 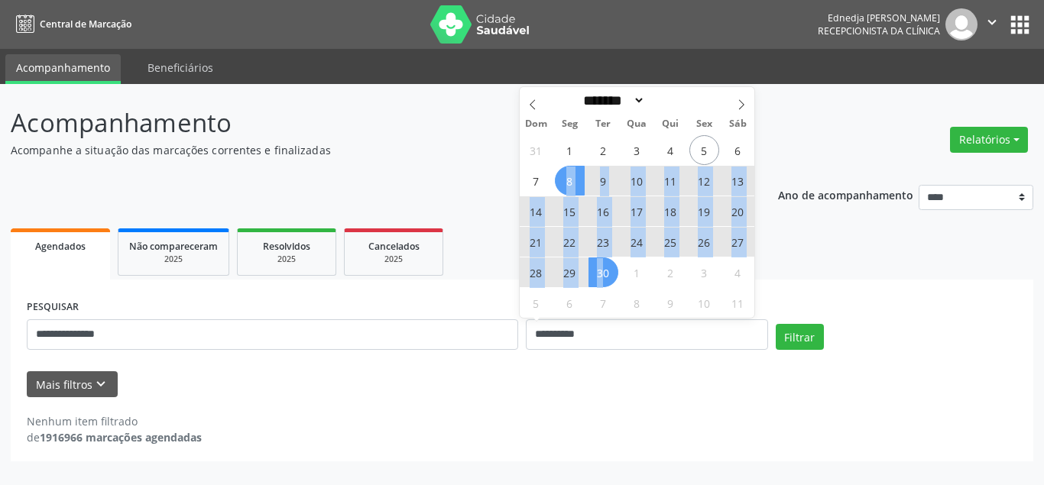 I want to click on span: Setembro 7, 2025, so click(x=536, y=180).